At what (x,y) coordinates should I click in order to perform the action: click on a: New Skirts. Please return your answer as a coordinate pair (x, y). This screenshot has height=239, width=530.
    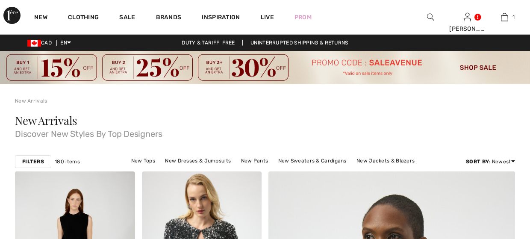
    Looking at the image, I should click on (248, 172).